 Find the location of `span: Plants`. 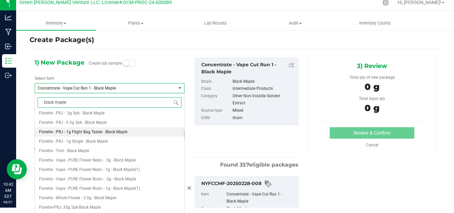

span: Plants is located at coordinates (136, 23).